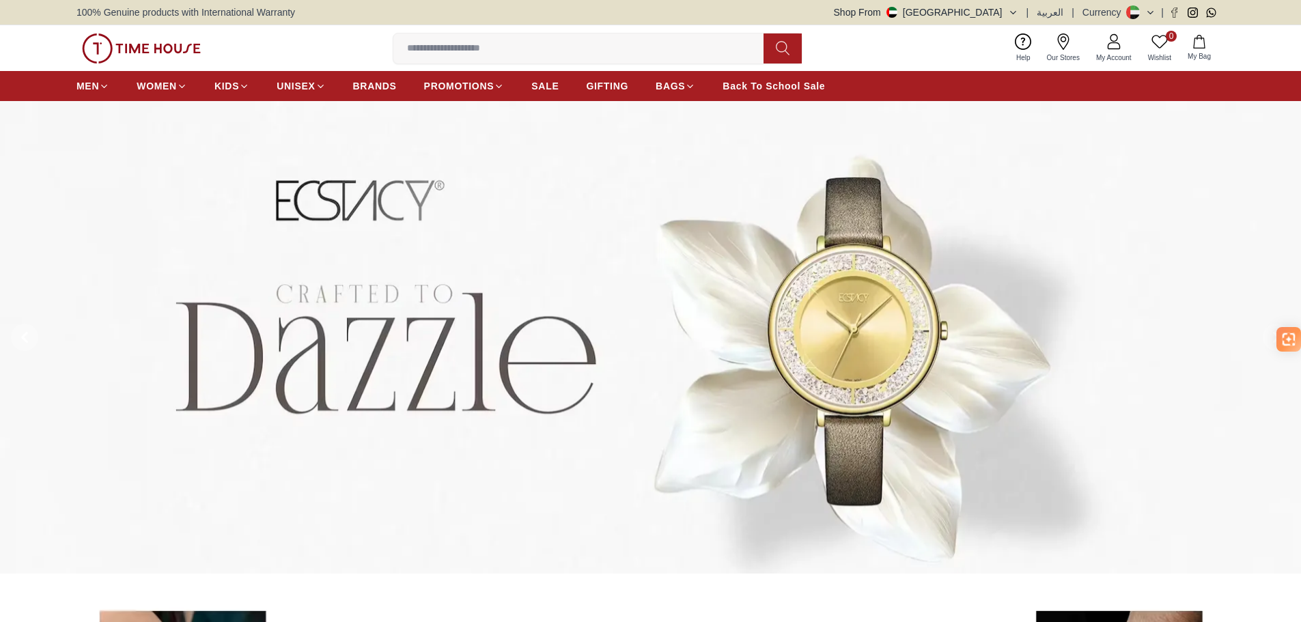 This screenshot has height=622, width=1301. I want to click on span: Help, so click(1023, 57).